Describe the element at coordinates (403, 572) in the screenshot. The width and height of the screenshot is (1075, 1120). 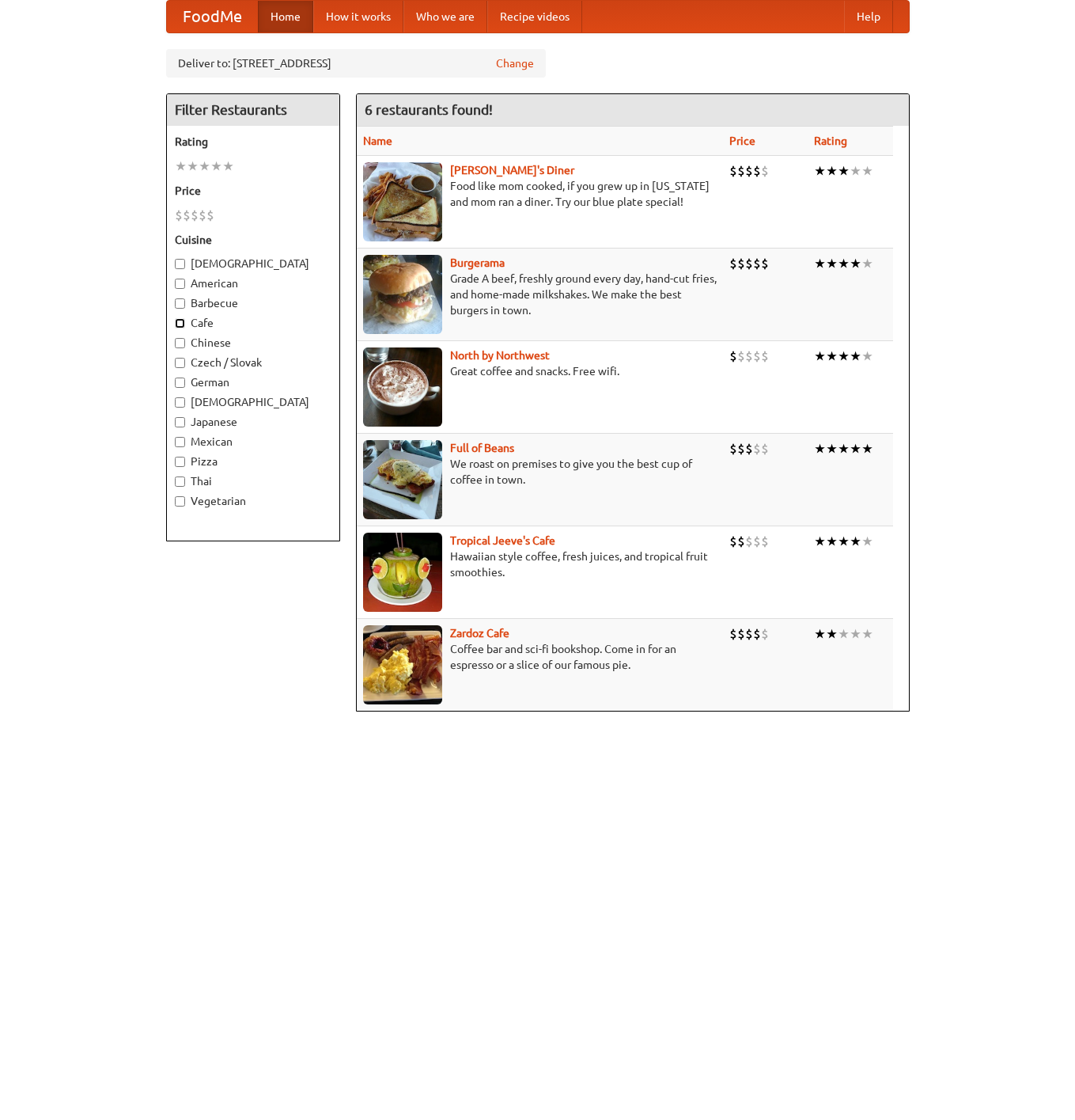
I see `img: jeeves.jpg` at that location.